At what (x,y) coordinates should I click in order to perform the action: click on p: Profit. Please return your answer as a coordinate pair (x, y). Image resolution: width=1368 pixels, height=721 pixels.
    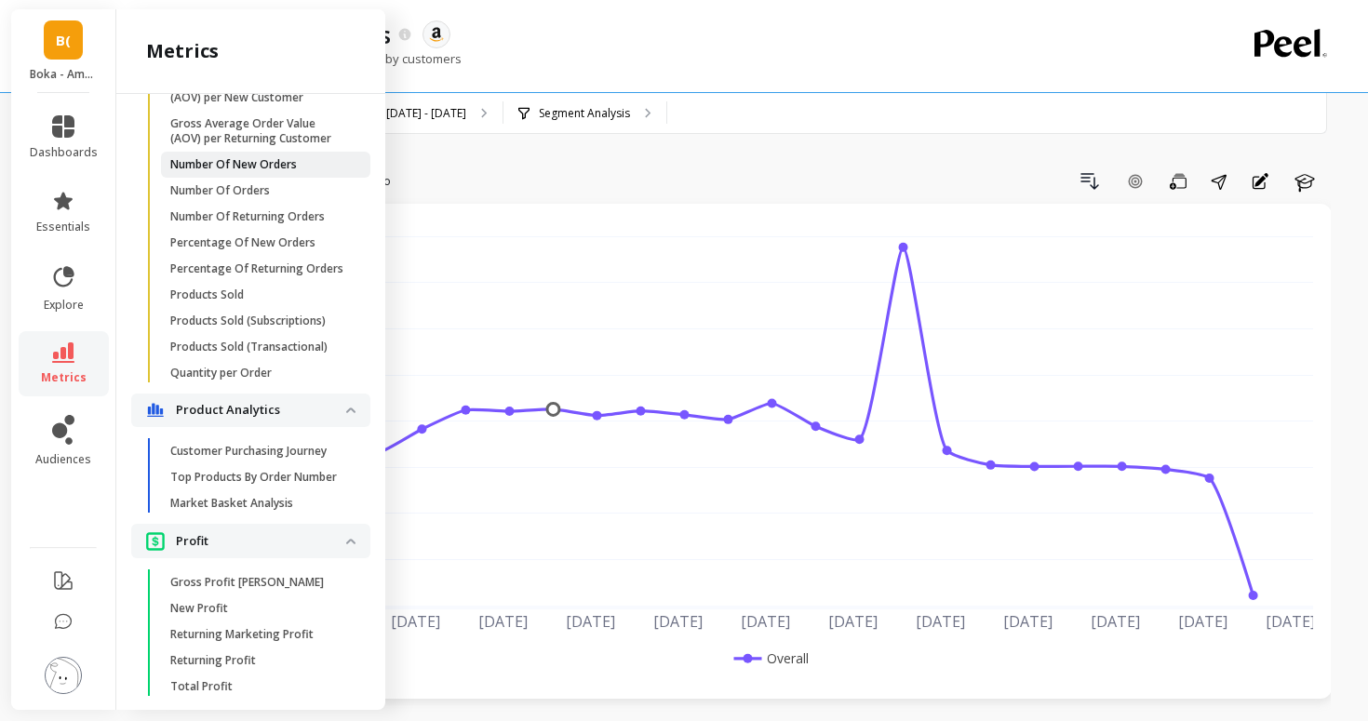
    Looking at the image, I should click on (261, 542).